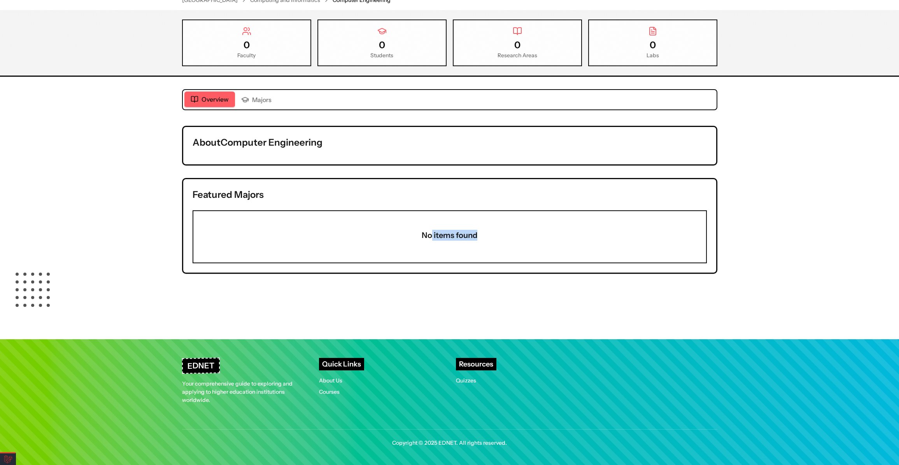 This screenshot has width=899, height=465. What do you see at coordinates (466, 380) in the screenshot?
I see `a: Quizzes` at bounding box center [466, 380].